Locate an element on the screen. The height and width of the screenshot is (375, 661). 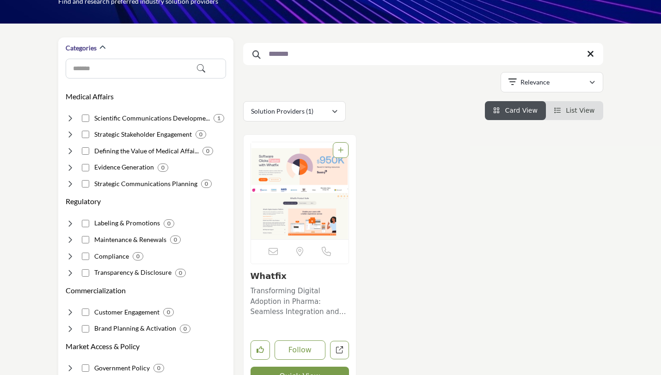
div: 0 Results For Labeling & Promotions is located at coordinates (169, 224).